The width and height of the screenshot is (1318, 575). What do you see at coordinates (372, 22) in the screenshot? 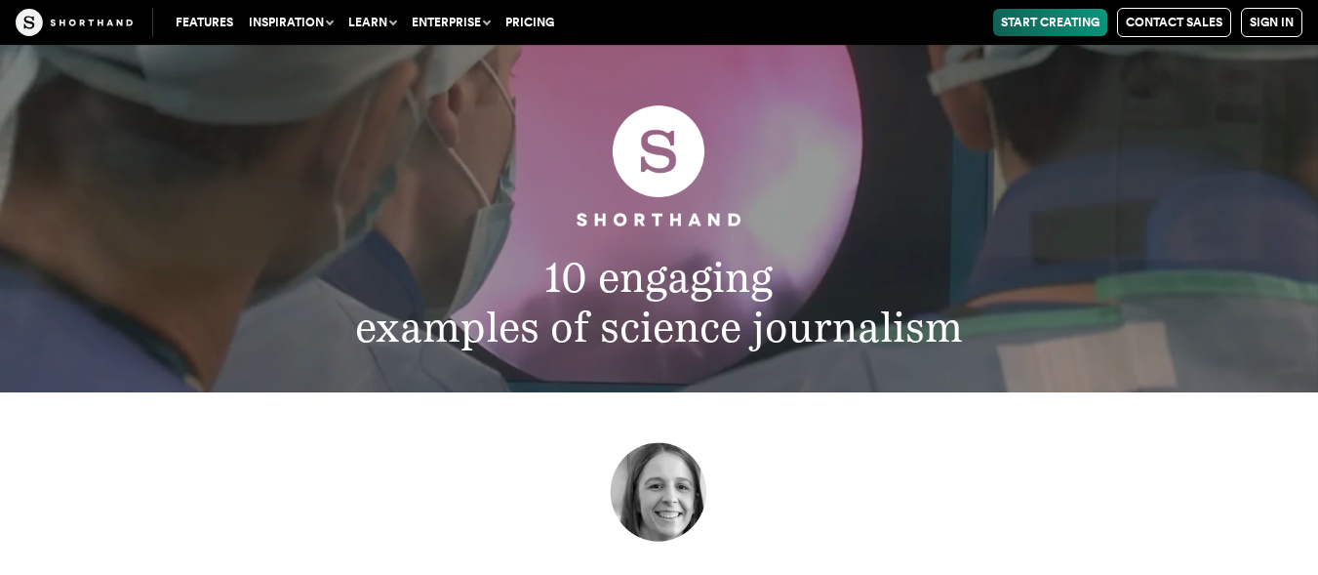
I see `button: Learn` at bounding box center [372, 22].